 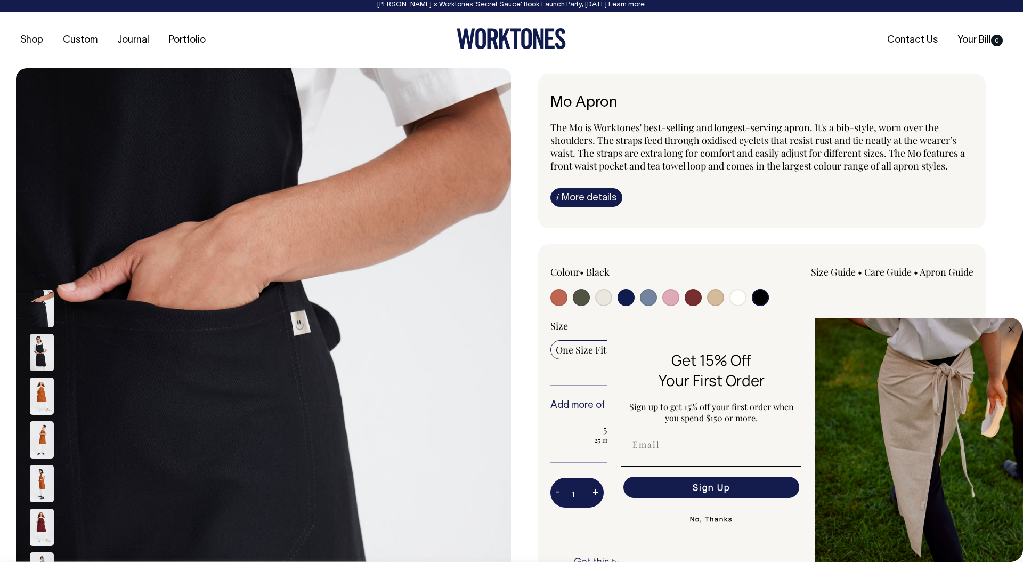 I want to click on h1: Mo Apron, so click(x=762, y=103).